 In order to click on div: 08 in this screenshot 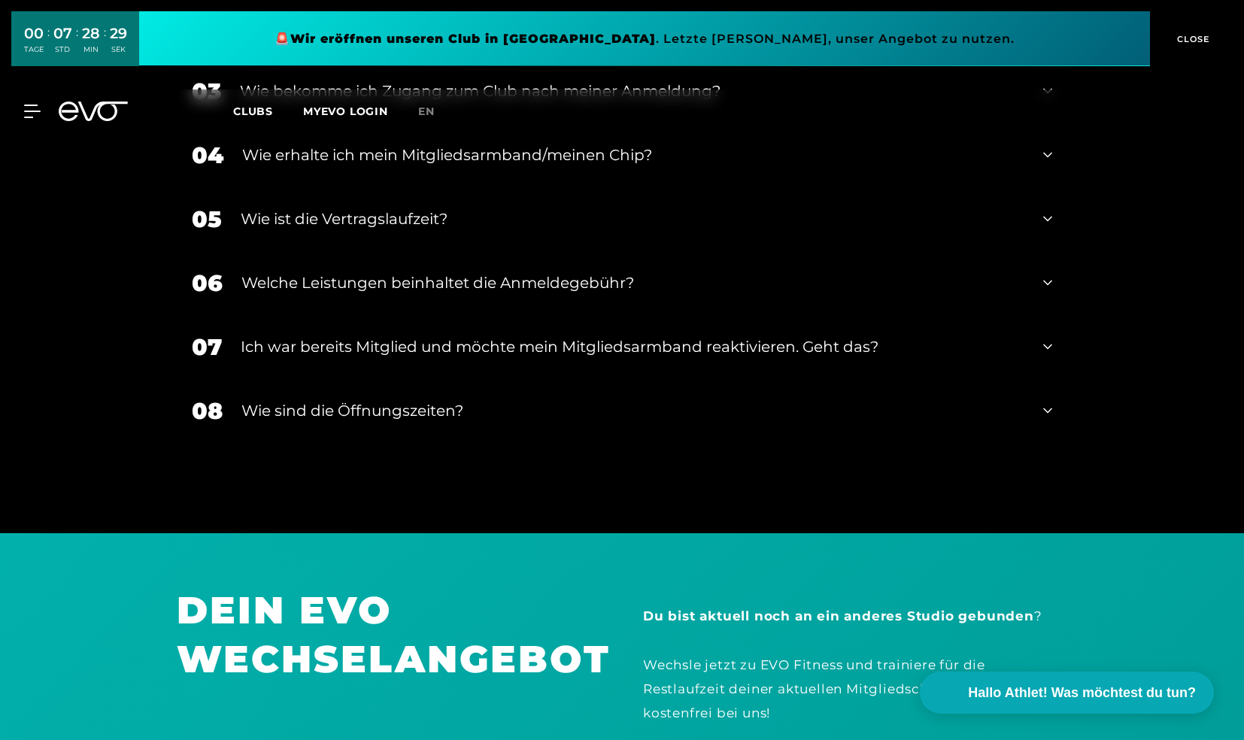, I will do `click(207, 411)`.